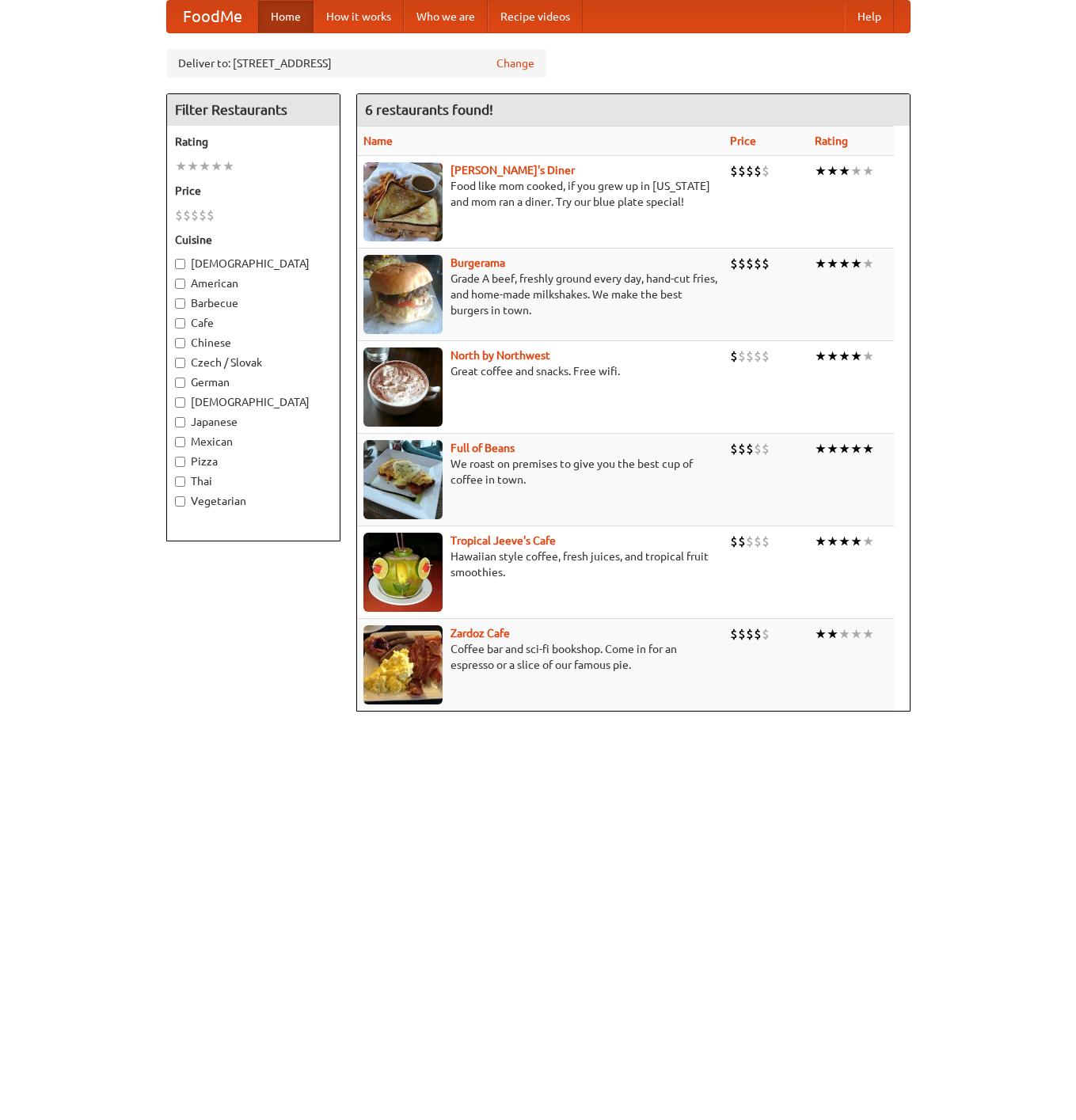 This screenshot has width=1076, height=1120. I want to click on label: Vegetarian, so click(253, 501).